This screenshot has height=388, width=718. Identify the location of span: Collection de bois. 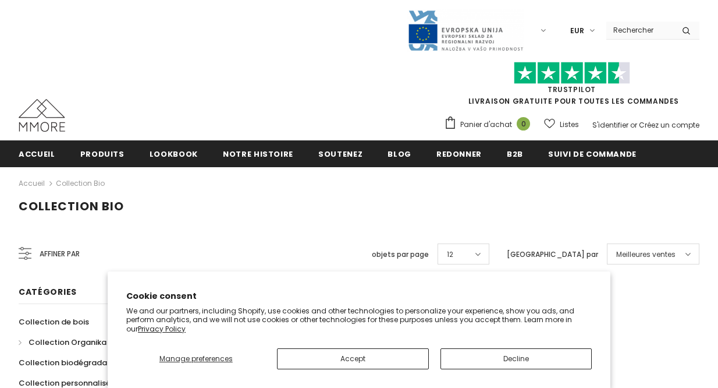
(54, 321).